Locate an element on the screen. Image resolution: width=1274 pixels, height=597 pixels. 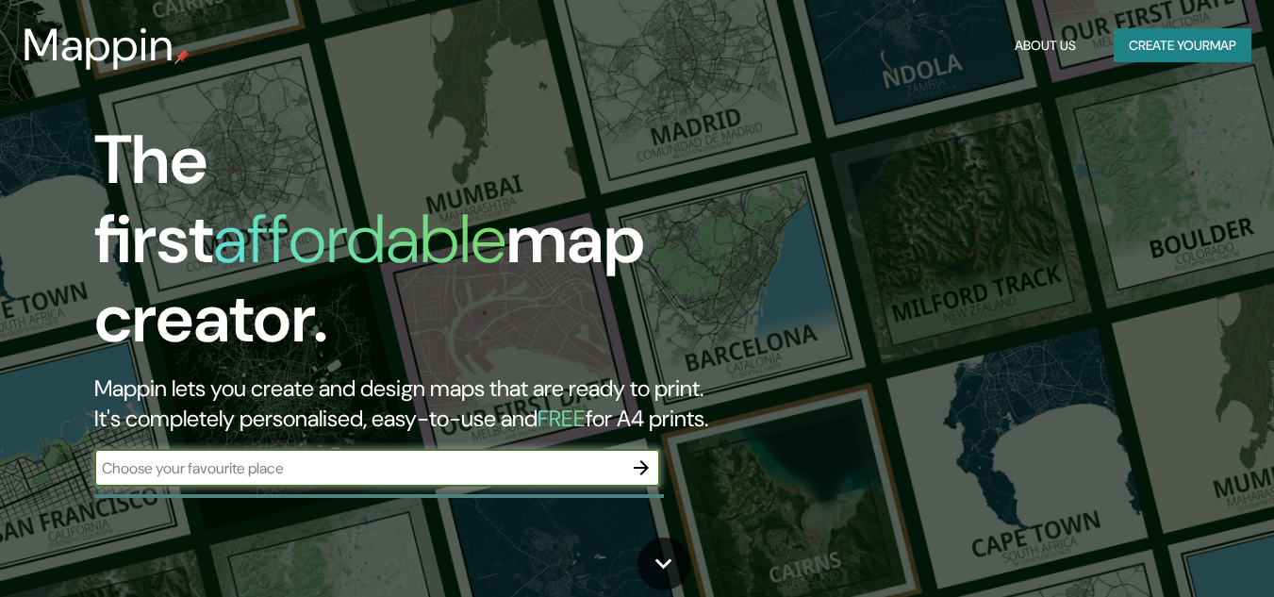
input: Choose your favourite place is located at coordinates (358, 468).